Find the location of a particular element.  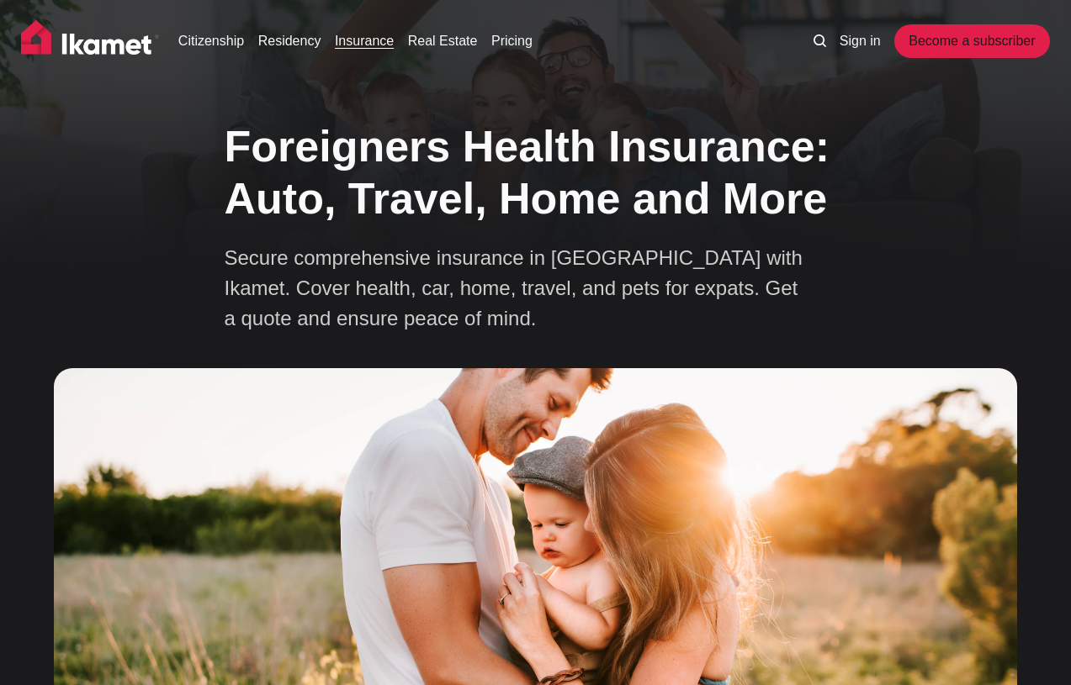

a: Citizenship is located at coordinates (211, 41).